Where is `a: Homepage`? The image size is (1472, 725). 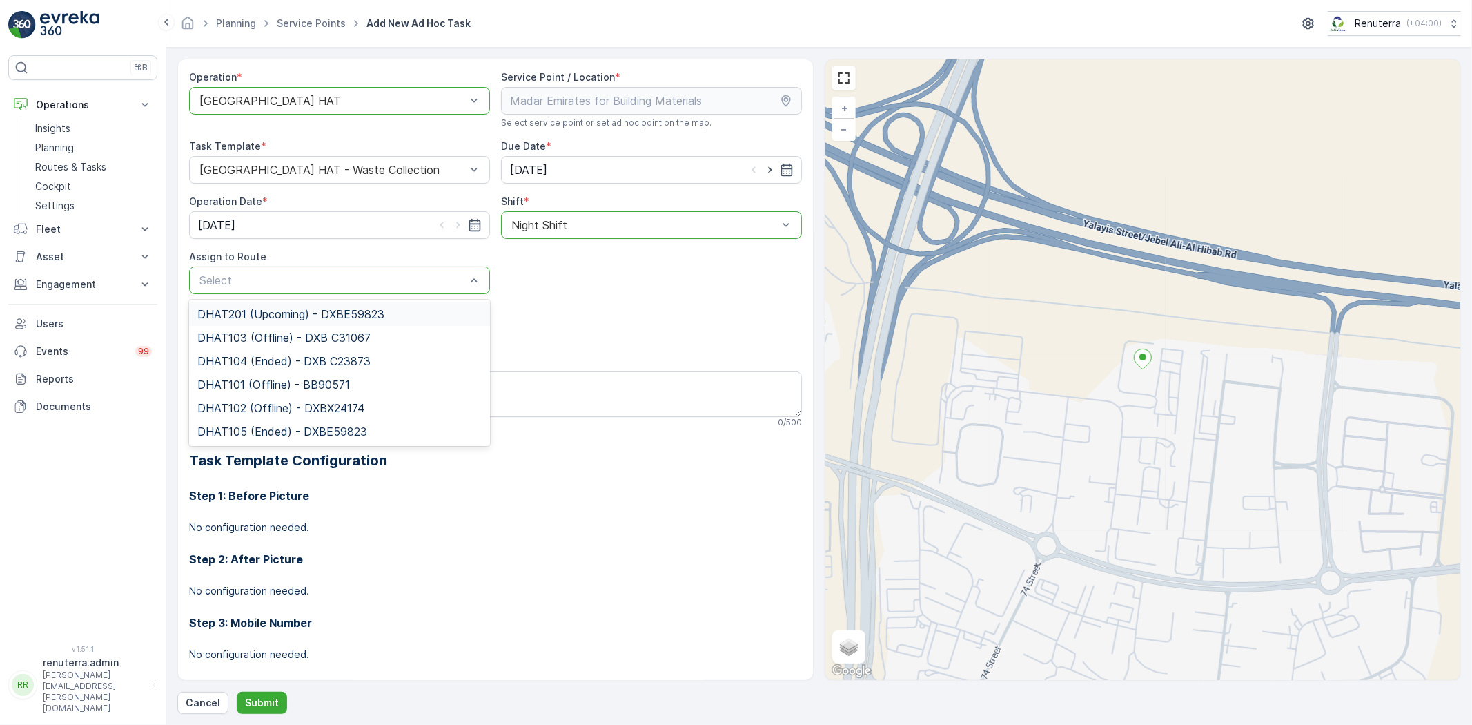 a: Homepage is located at coordinates (188, 26).